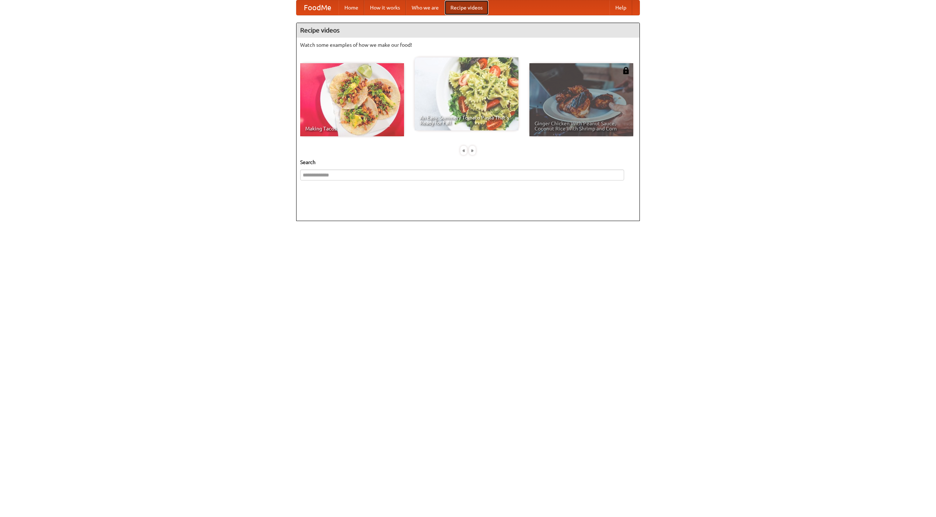 The width and height of the screenshot is (936, 517). Describe the element at coordinates (317, 8) in the screenshot. I see `a: FoodMe` at that location.